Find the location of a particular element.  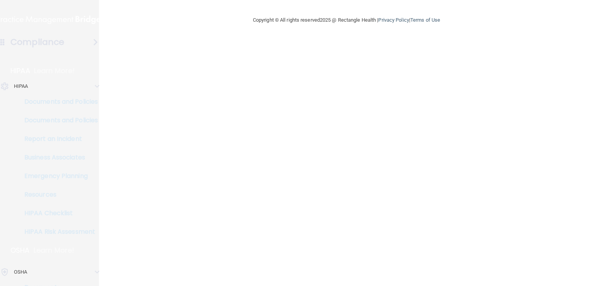

p: HIPAA Risk Assessment is located at coordinates (58, 231).